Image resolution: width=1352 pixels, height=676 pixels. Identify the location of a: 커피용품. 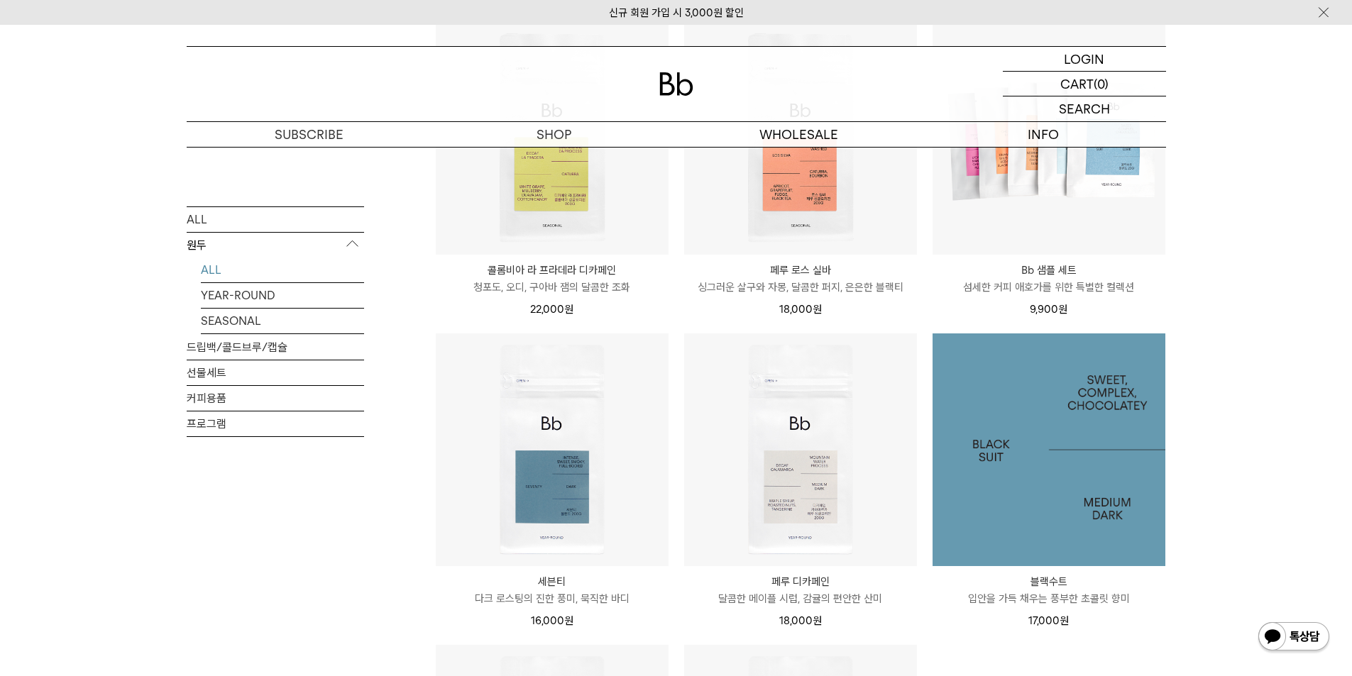
(275, 397).